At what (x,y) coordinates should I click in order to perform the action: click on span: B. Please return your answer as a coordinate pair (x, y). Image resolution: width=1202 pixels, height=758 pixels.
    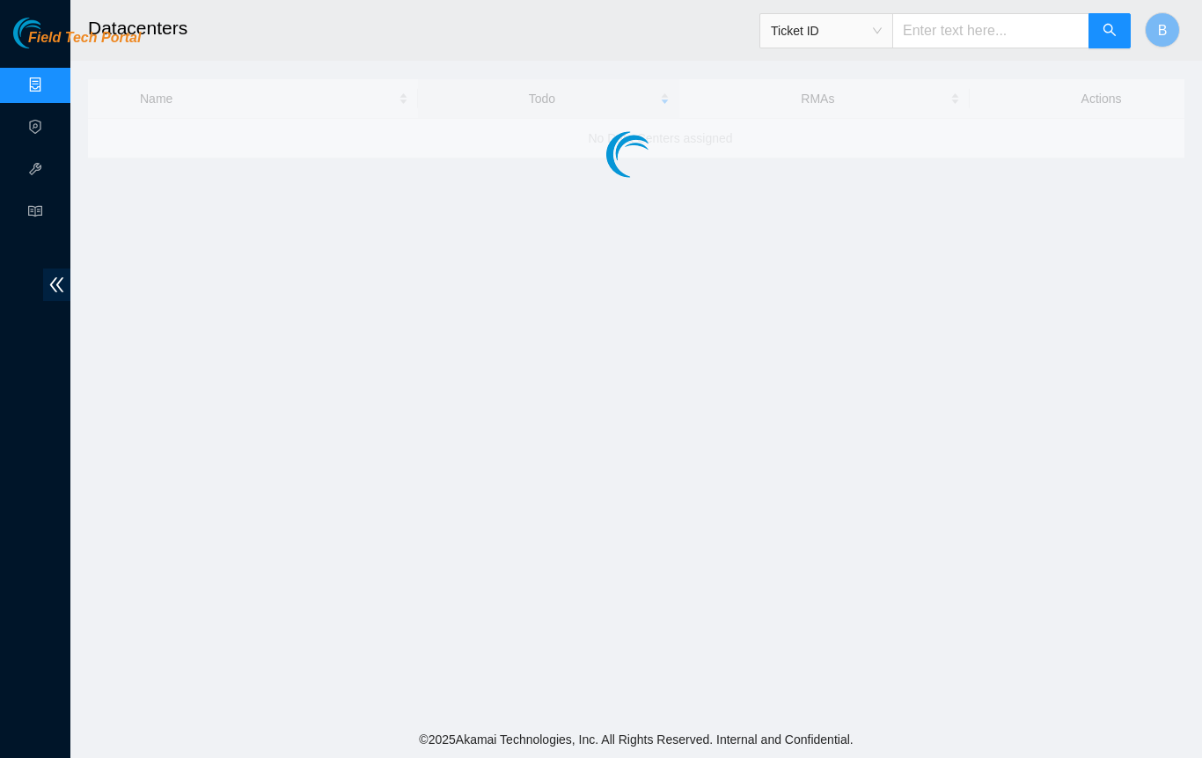
    Looking at the image, I should click on (1163, 30).